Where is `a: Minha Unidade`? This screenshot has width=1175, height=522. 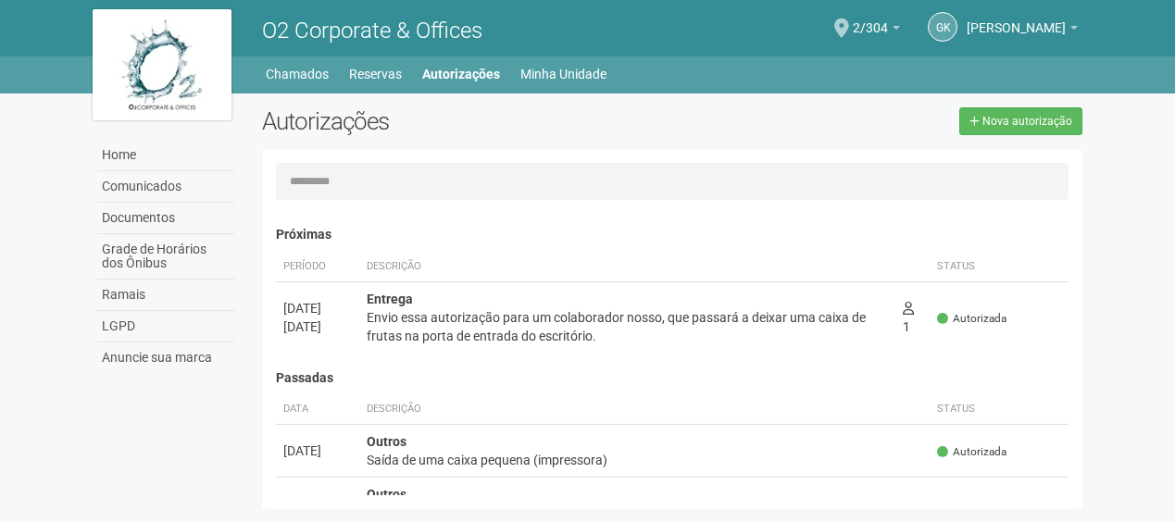
a: Minha Unidade is located at coordinates (563, 74).